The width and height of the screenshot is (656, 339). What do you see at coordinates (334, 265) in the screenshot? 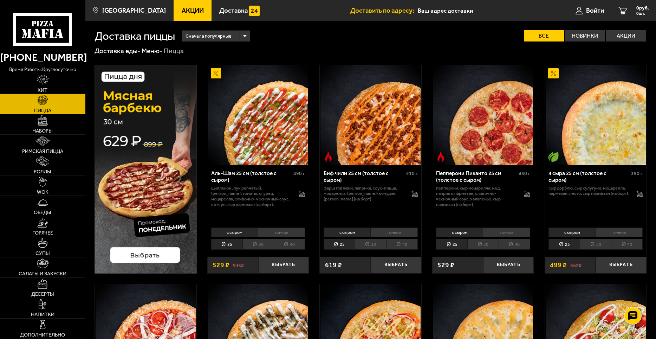
I see `span: 619 ₽` at bounding box center [334, 265].